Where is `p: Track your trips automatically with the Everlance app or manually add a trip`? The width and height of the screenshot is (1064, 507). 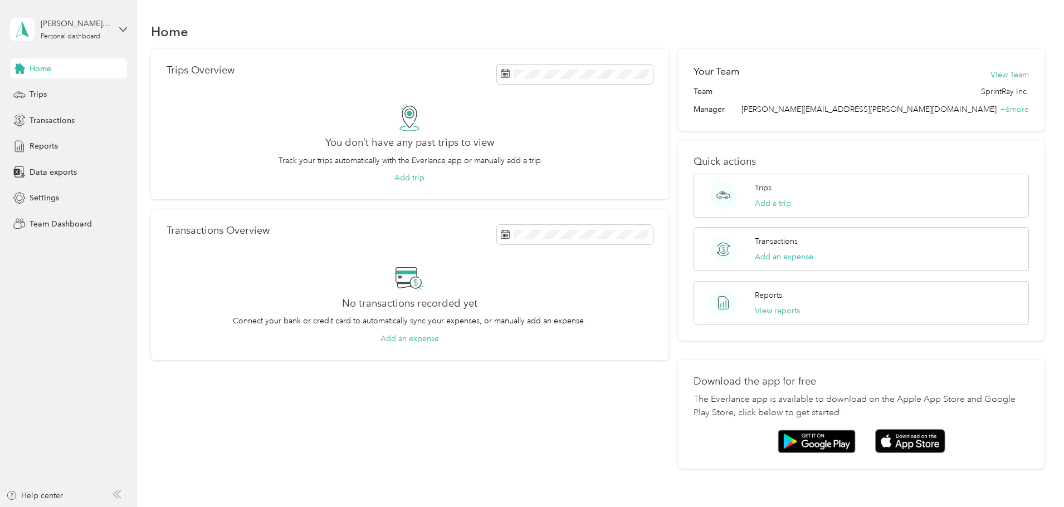
p: Track your trips automatically with the Everlance app or manually add a trip is located at coordinates (409, 160).